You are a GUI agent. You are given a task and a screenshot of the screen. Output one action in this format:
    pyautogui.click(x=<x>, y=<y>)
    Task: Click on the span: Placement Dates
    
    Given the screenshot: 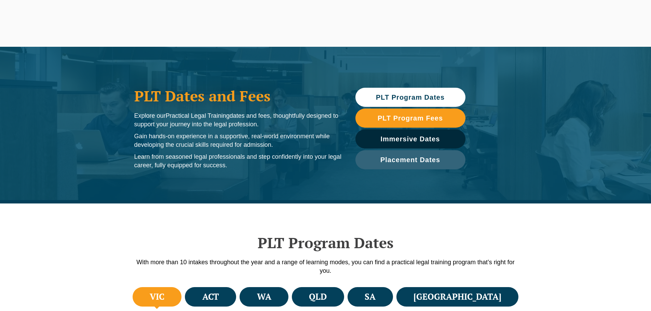 What is the action you would take?
    pyautogui.click(x=410, y=160)
    